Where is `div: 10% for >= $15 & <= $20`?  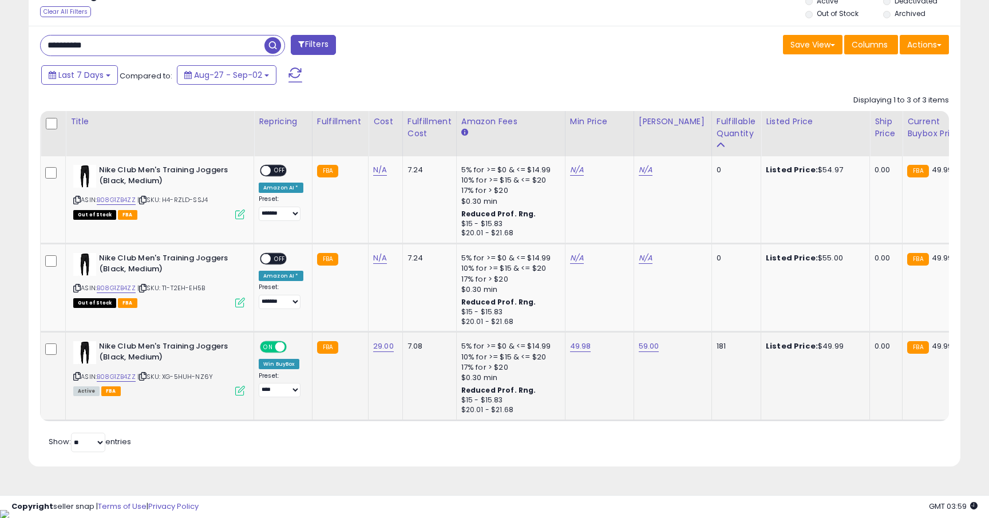
div: 10% for >= $15 & <= $20 is located at coordinates (509, 357).